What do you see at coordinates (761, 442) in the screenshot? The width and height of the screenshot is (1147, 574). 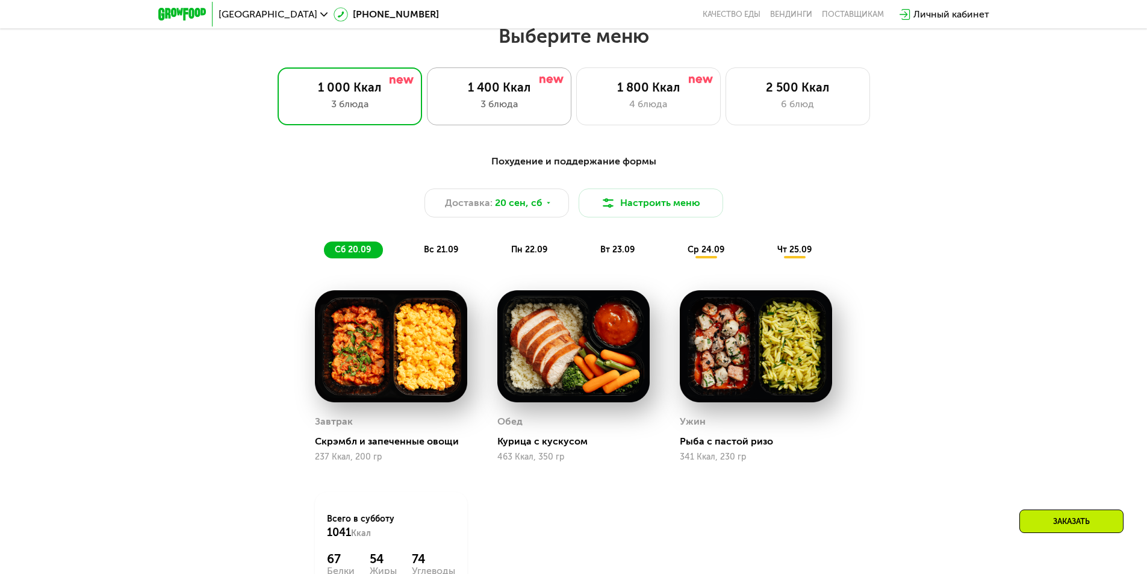 I see `div: Рыба с пастой ризо` at bounding box center [761, 442].